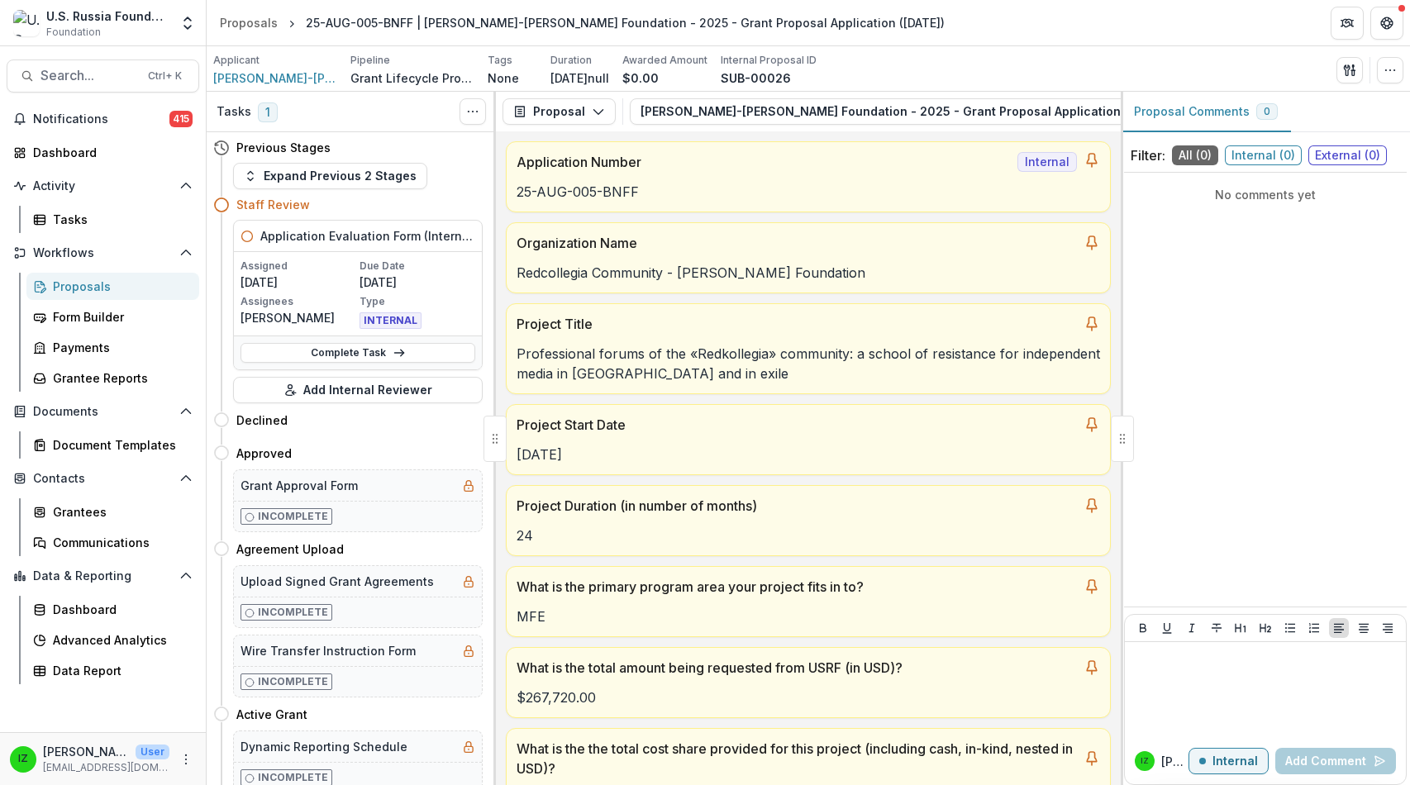 This screenshot has height=785, width=1410. I want to click on h5: Upload Signed Grant Agreements, so click(337, 581).